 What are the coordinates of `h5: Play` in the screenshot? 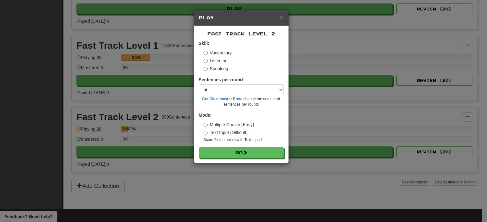 It's located at (241, 18).